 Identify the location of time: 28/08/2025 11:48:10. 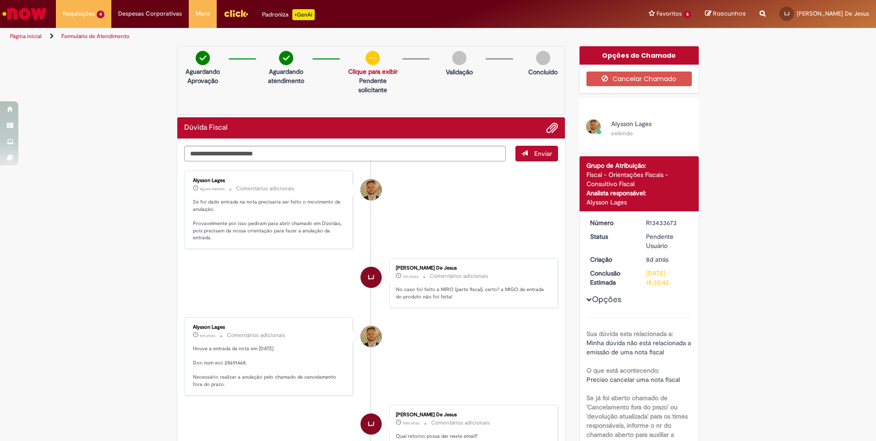
(411, 276).